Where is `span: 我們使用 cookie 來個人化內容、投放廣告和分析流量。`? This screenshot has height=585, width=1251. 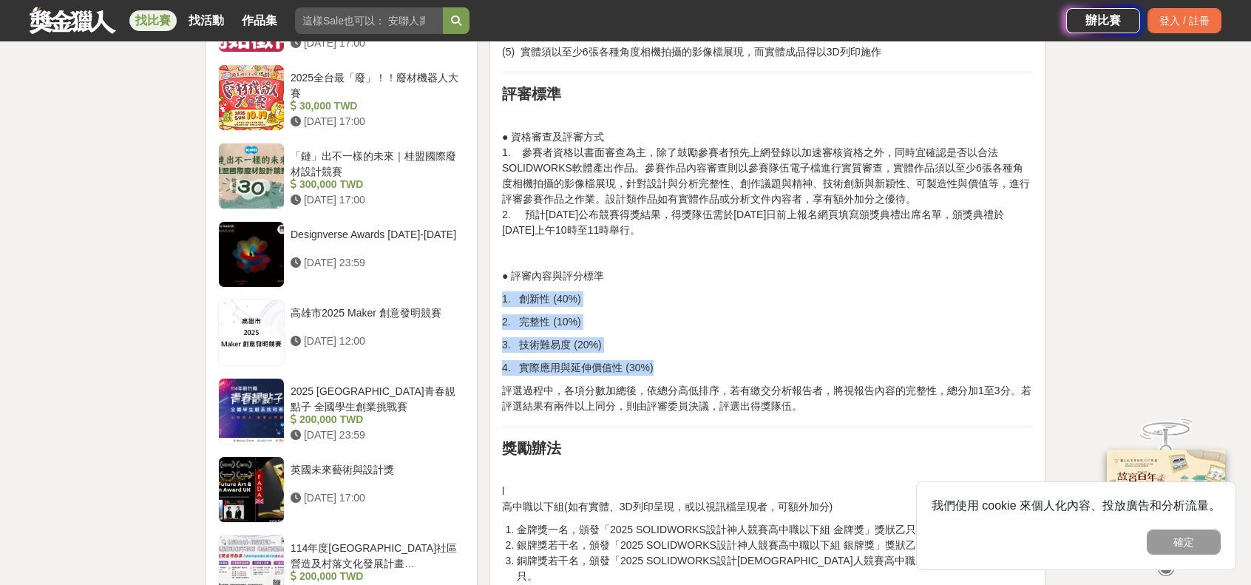
span: 我們使用 cookie 來個人化內容、投放廣告和分析流量。 is located at coordinates (1076, 505).